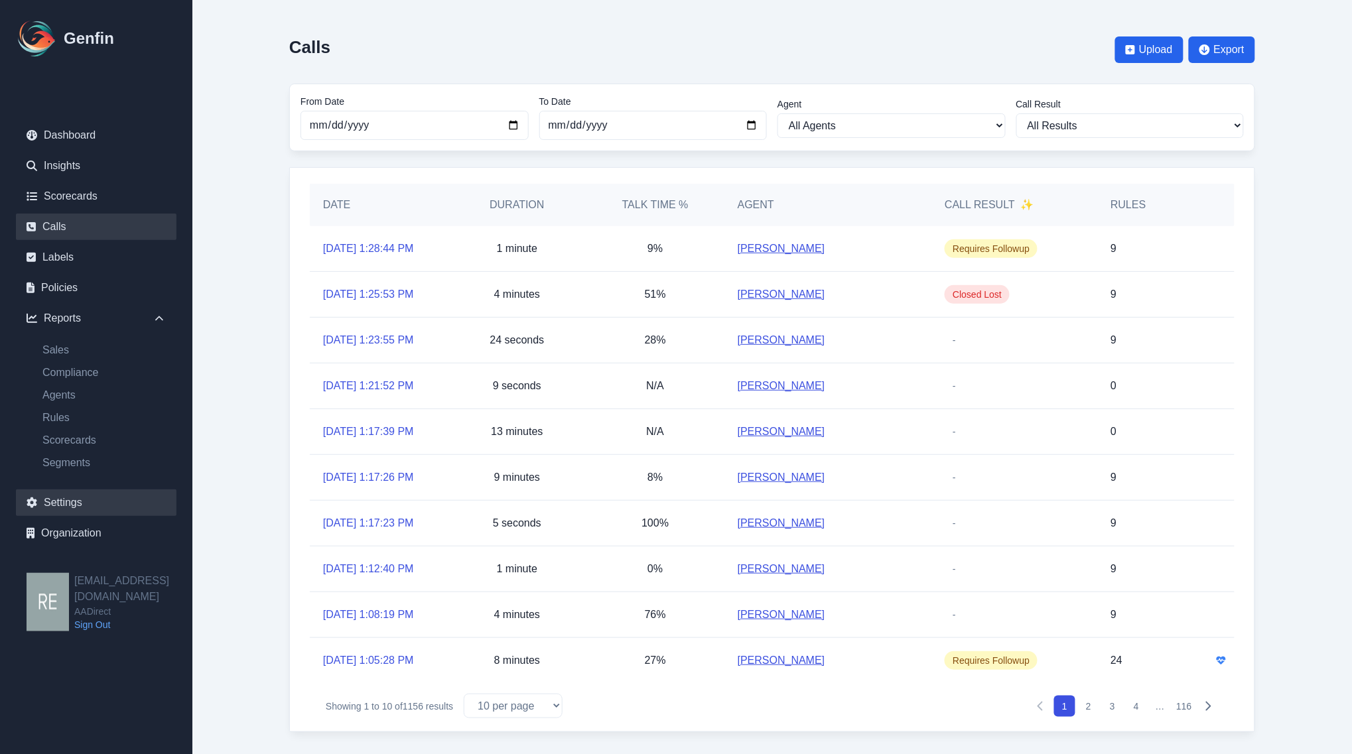  Describe the element at coordinates (96, 257) in the screenshot. I see `a: Labels` at that location.